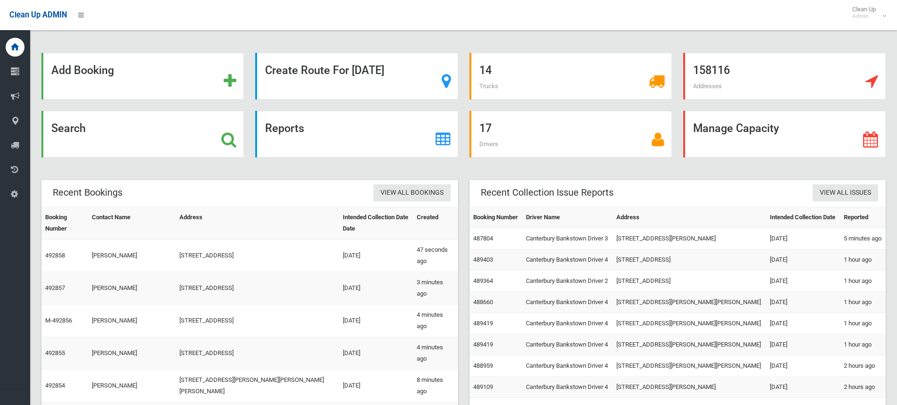  I want to click on strong: Manage Capacity, so click(736, 128).